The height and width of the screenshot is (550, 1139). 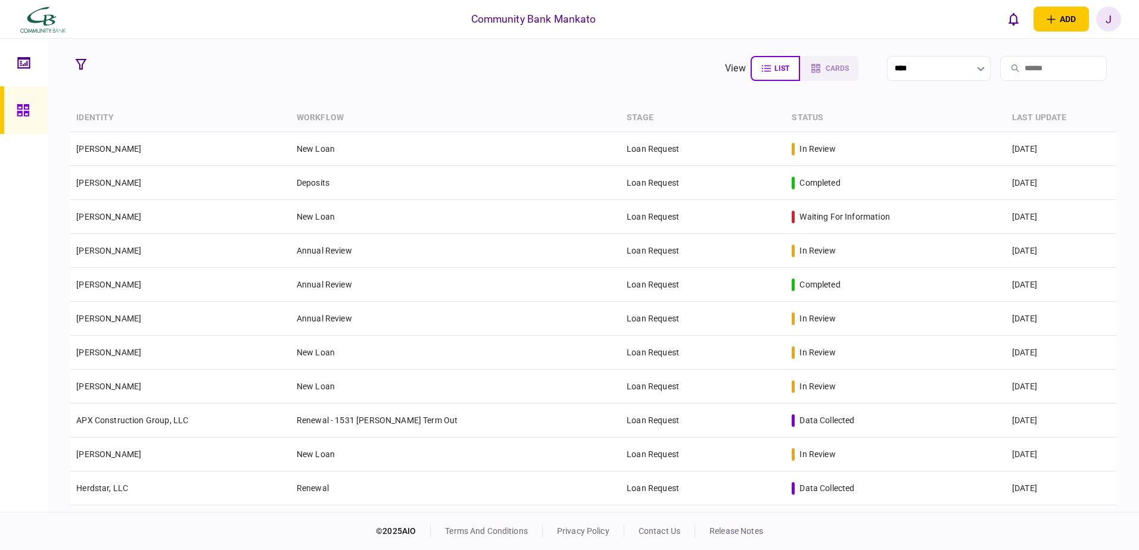 What do you see at coordinates (829, 68) in the screenshot?
I see `button: cards` at bounding box center [829, 68].